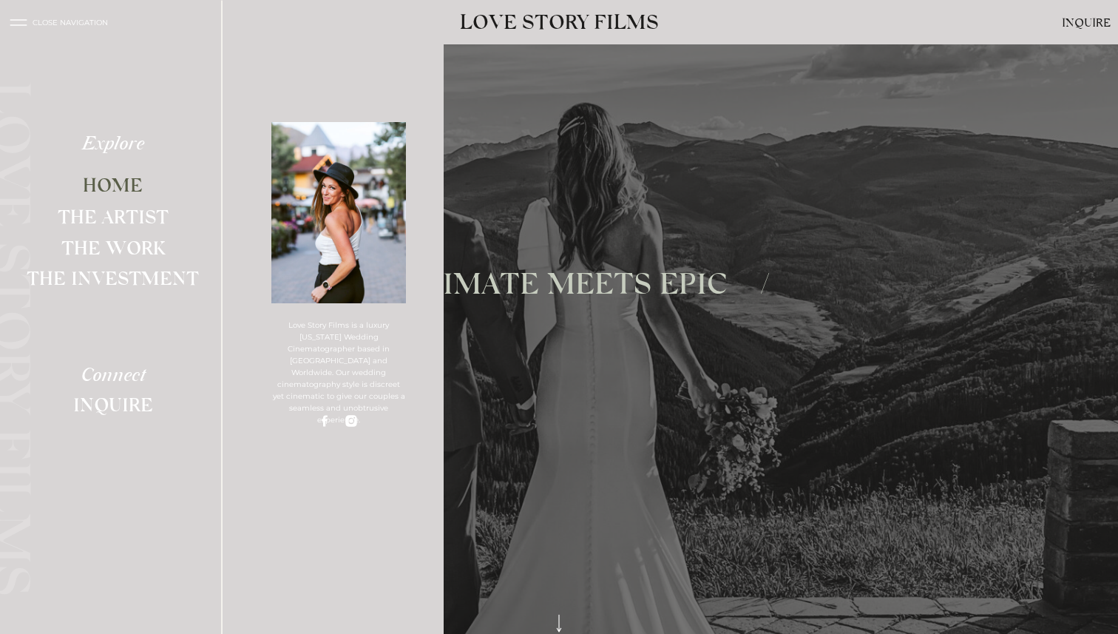  What do you see at coordinates (559, 22) in the screenshot?
I see `a: LOVE STORY FILMS` at bounding box center [559, 22].